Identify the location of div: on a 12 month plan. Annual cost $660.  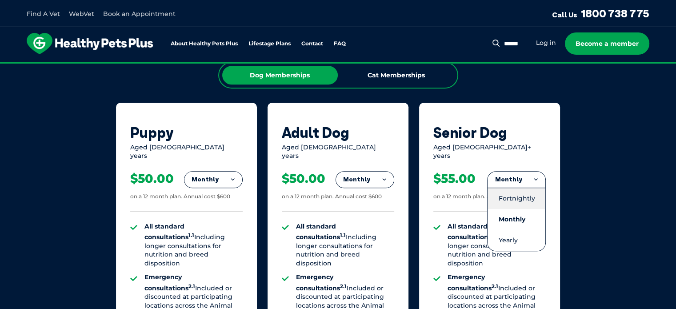
(483, 196).